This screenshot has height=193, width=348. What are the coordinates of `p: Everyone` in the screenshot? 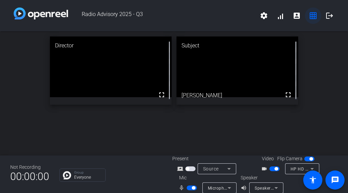 It's located at (88, 178).